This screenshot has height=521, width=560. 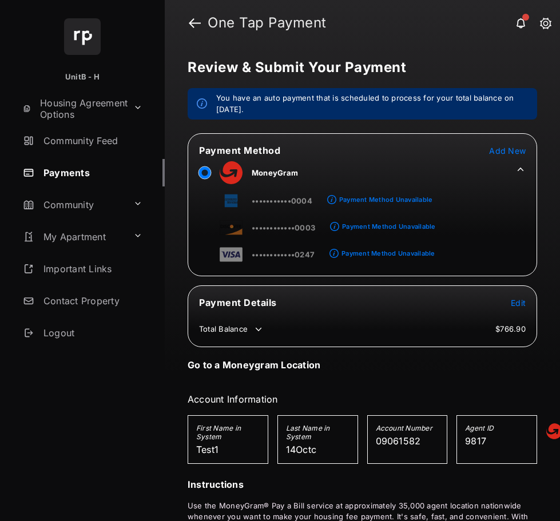 I want to click on a: Community, so click(x=73, y=205).